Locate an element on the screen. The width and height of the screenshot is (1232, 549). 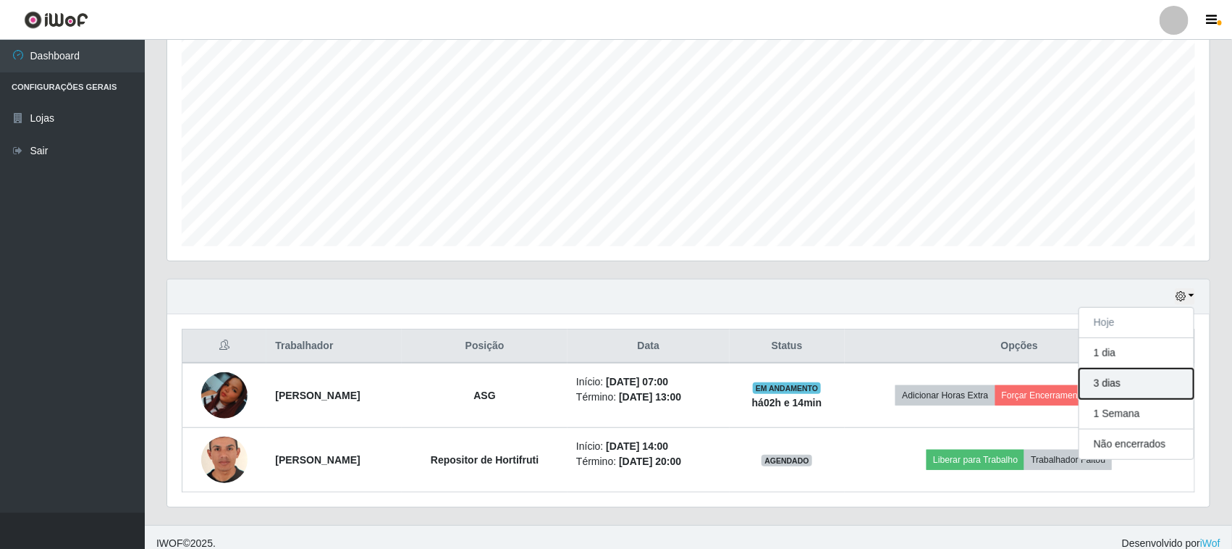
button: 1 dia is located at coordinates (1137, 353).